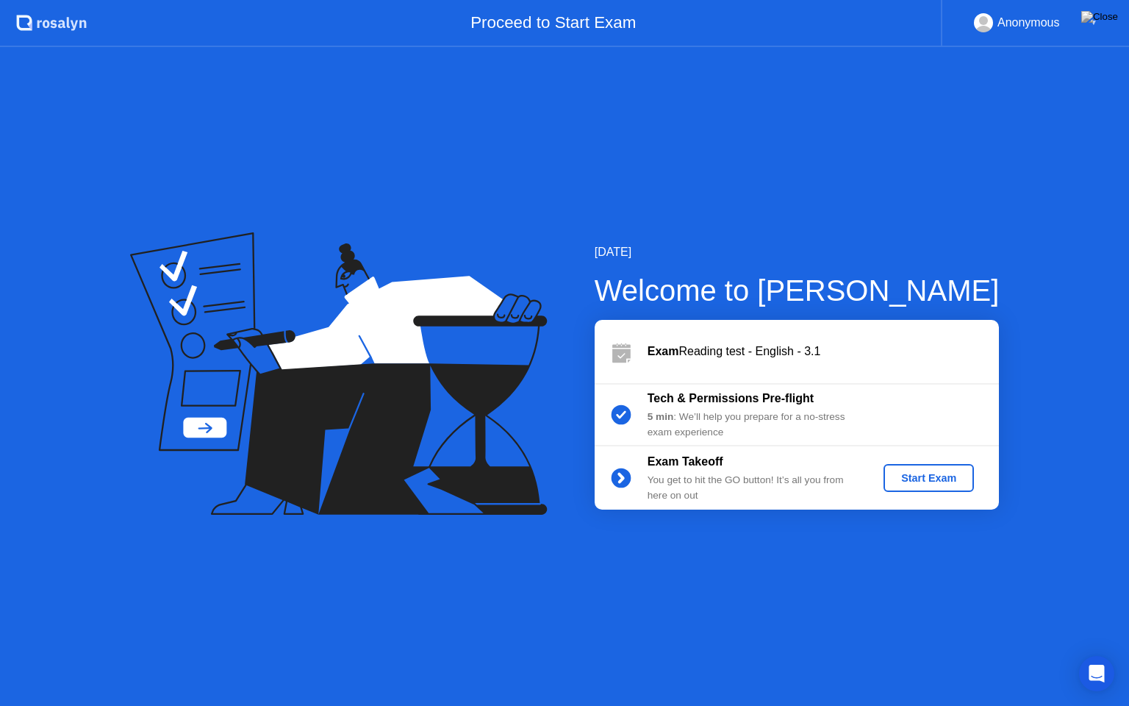 Image resolution: width=1129 pixels, height=706 pixels. Describe the element at coordinates (1028, 23) in the screenshot. I see `div: Anonymous` at that location.